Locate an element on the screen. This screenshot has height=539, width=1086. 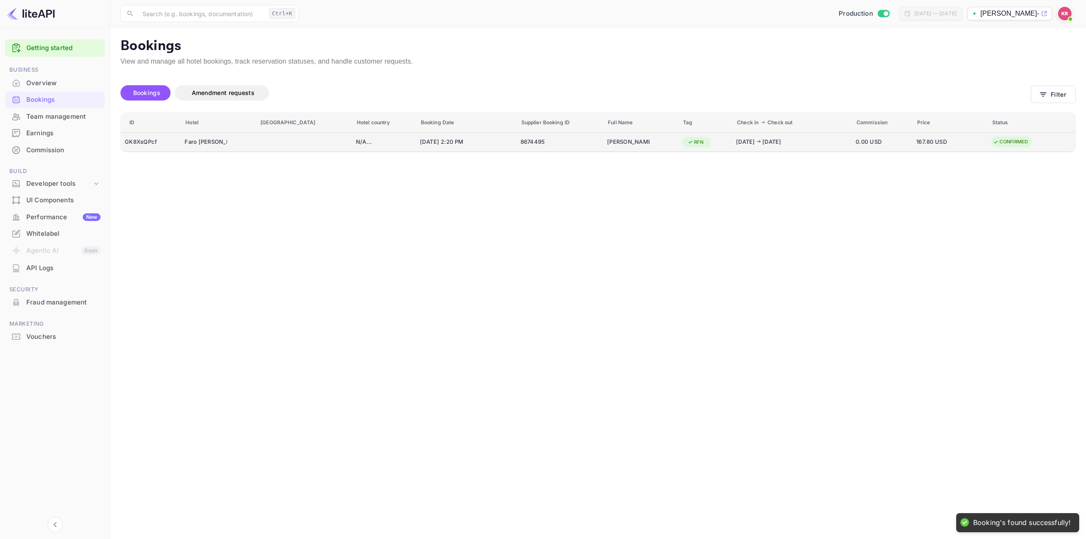
span: Amendment requests is located at coordinates (223, 92).